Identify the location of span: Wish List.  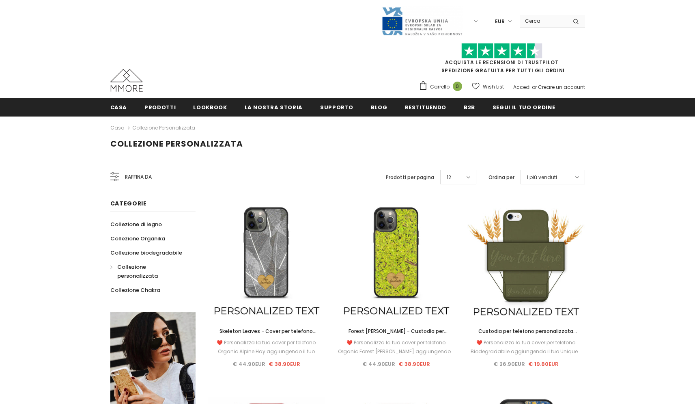
(493, 87).